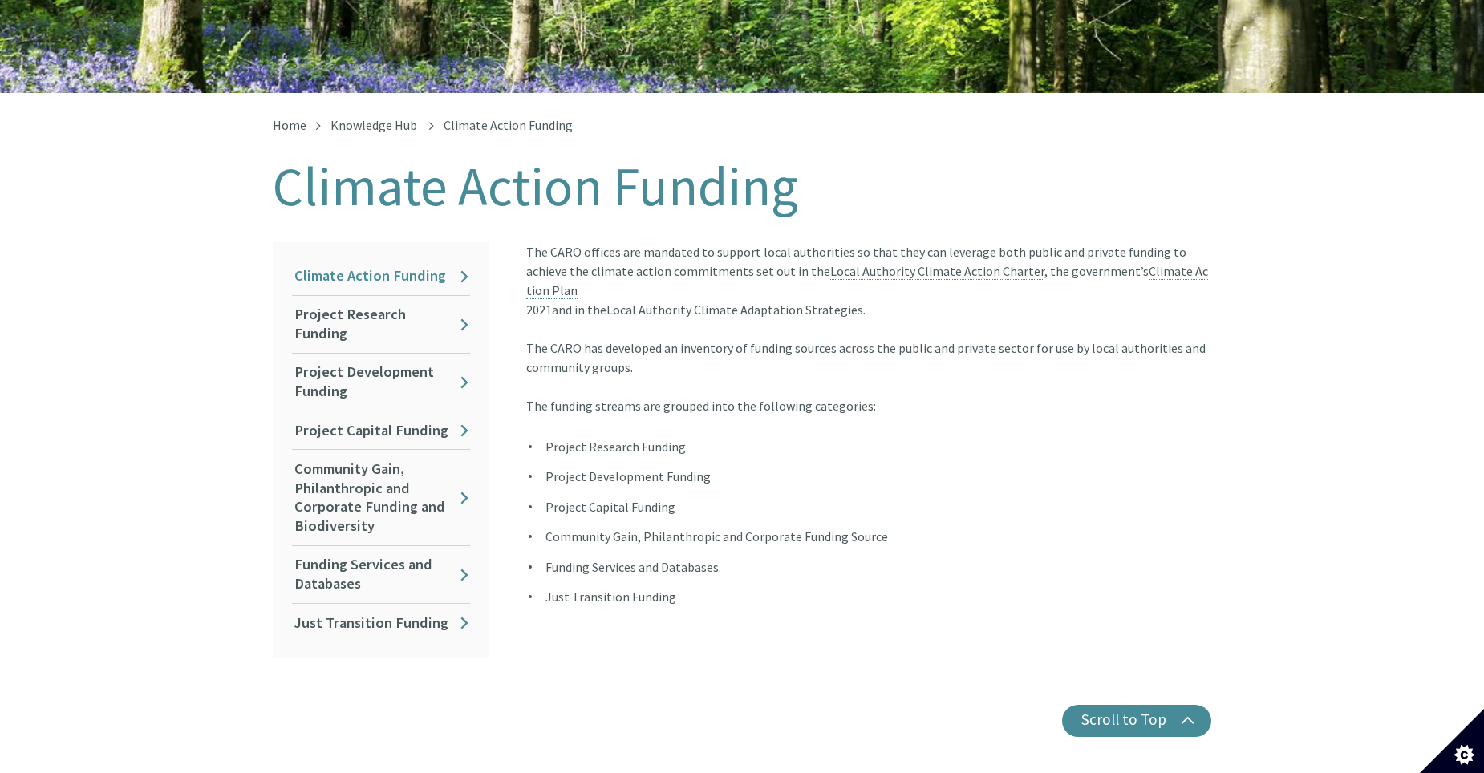 The image size is (1484, 773). Describe the element at coordinates (937, 271) in the screenshot. I see `a: Local Authority Climate Action Charter` at that location.